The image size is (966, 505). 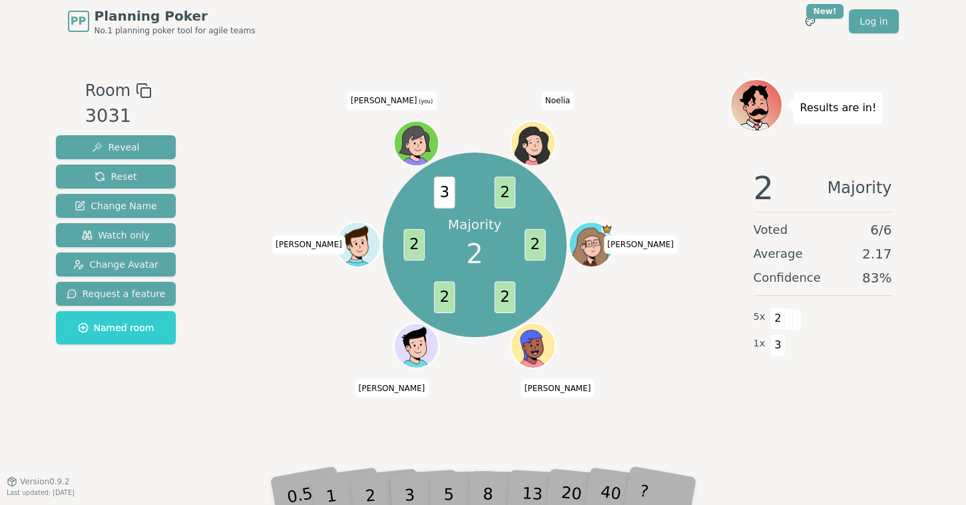 I want to click on span: Majority, so click(x=860, y=188).